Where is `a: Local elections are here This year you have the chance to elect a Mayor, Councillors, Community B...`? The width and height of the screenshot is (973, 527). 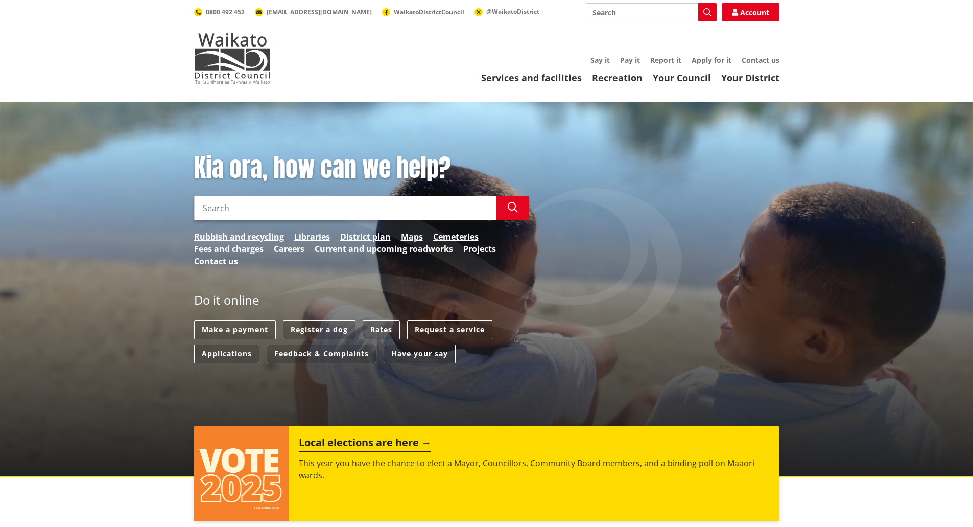
a: Local elections are here This year you have the chance to elect a Mayor, Councillors, Community B... is located at coordinates (487, 474).